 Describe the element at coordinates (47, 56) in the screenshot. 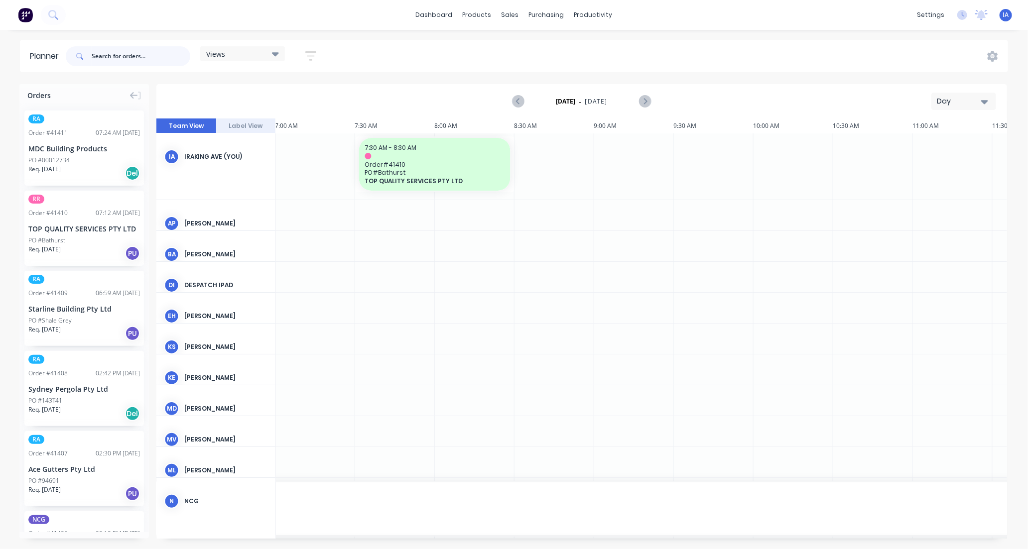

I see `div: Planner` at that location.